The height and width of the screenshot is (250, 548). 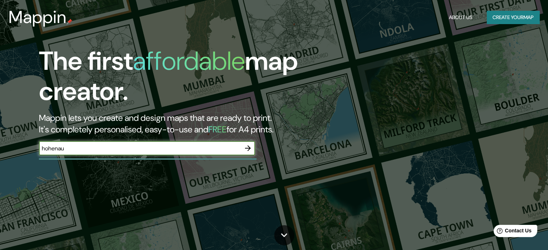 What do you see at coordinates (176, 79) in the screenshot?
I see `h1: The first map creator.` at bounding box center [176, 79].